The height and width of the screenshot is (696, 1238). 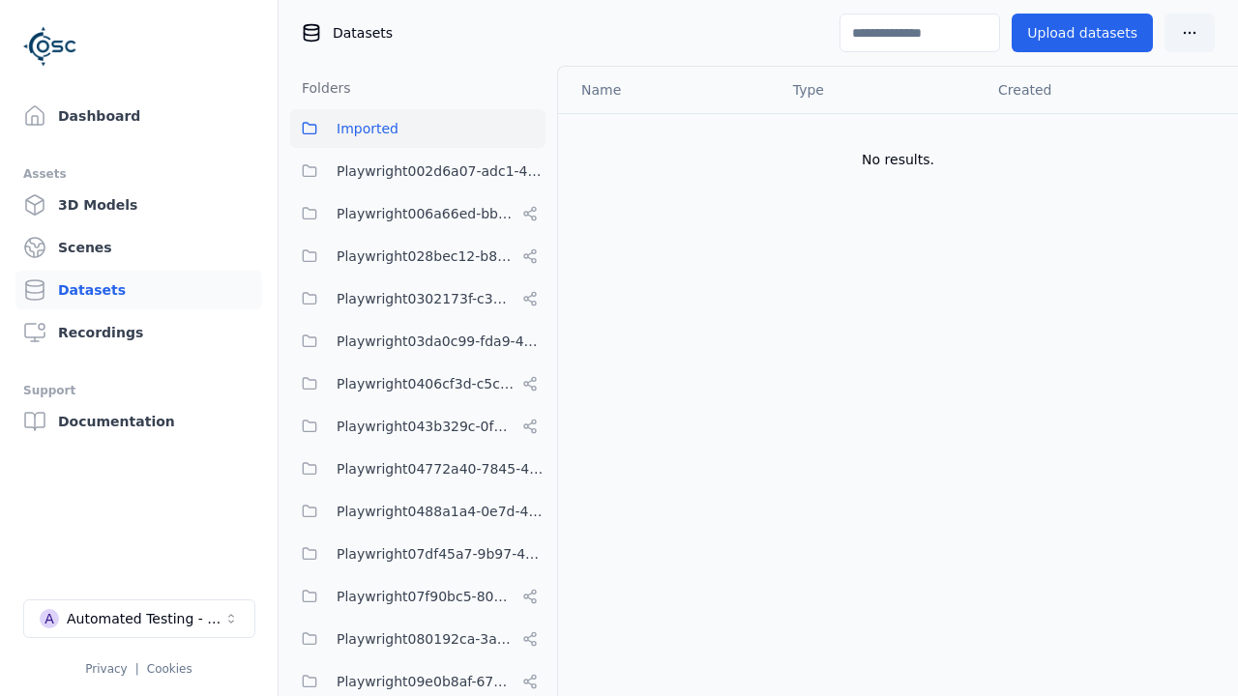 What do you see at coordinates (105, 669) in the screenshot?
I see `a: Privacy` at bounding box center [105, 669].